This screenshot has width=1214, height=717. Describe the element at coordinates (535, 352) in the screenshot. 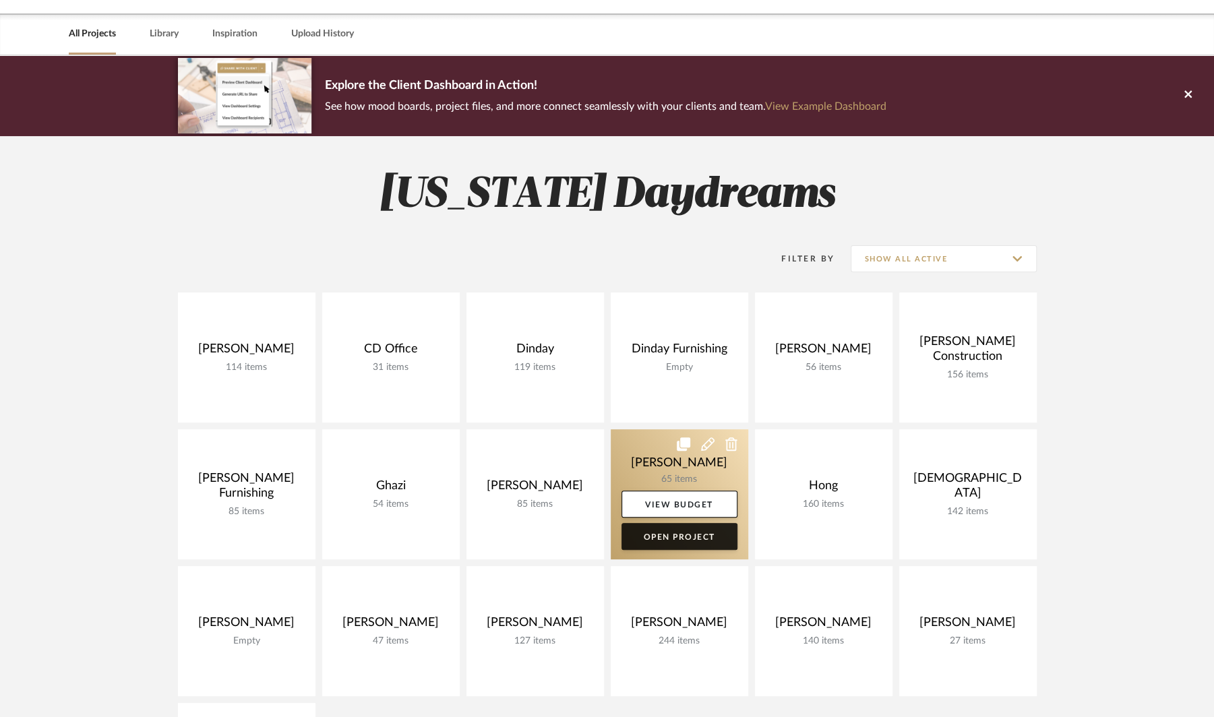

I see `div: Dinday` at that location.